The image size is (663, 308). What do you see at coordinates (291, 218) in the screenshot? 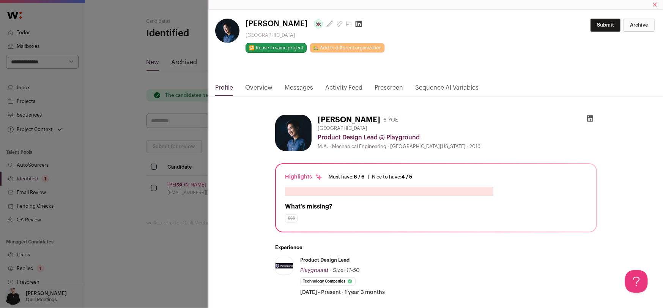
I see `div: CSS` at bounding box center [291, 218].